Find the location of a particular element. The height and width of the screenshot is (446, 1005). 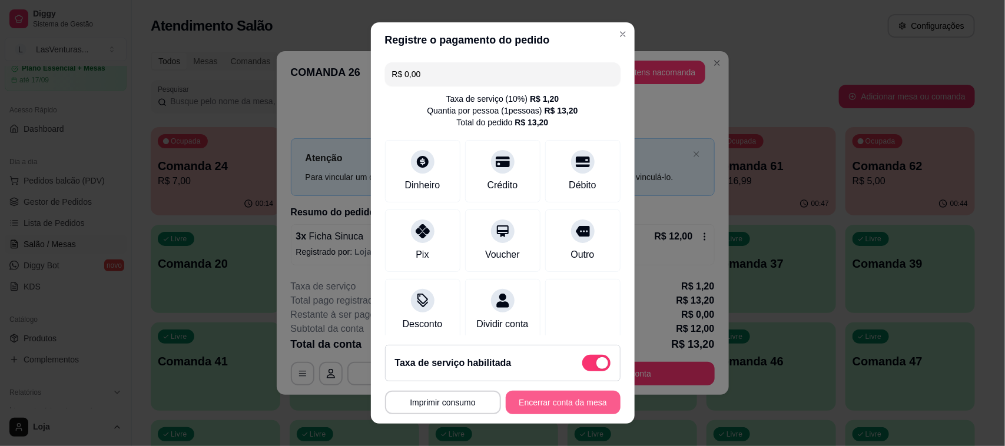

div: Outro is located at coordinates (582, 255).